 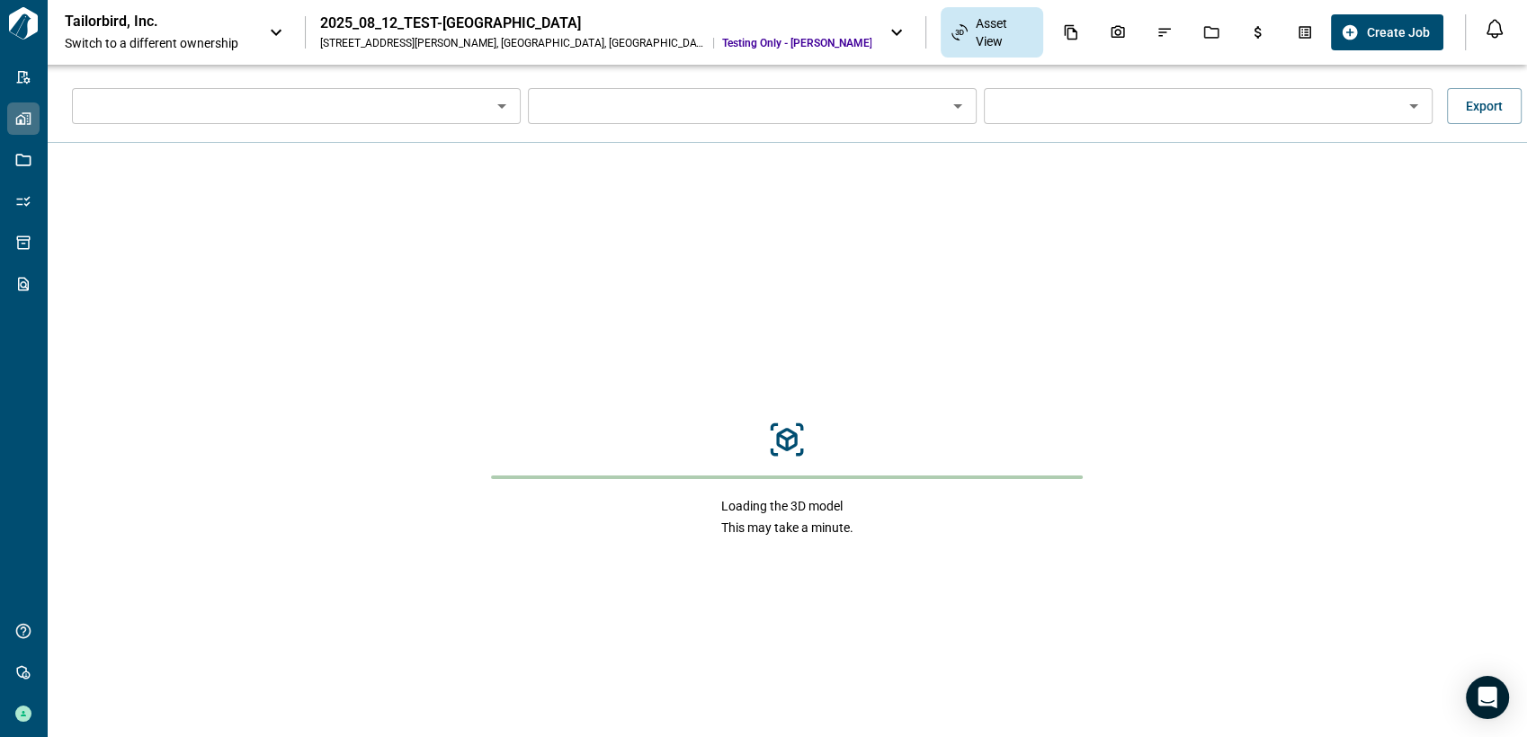 What do you see at coordinates (1071, 32) in the screenshot?
I see `div: Documents` at bounding box center [1071, 32].